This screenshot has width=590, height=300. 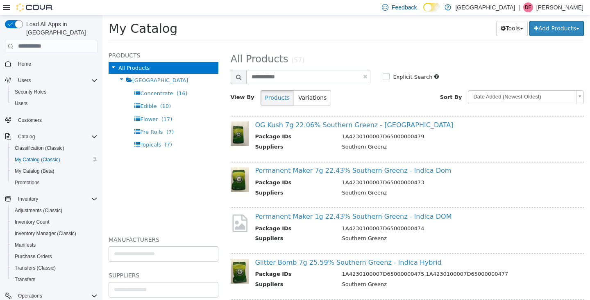 I want to click on span: Flower, so click(x=46, y=104).